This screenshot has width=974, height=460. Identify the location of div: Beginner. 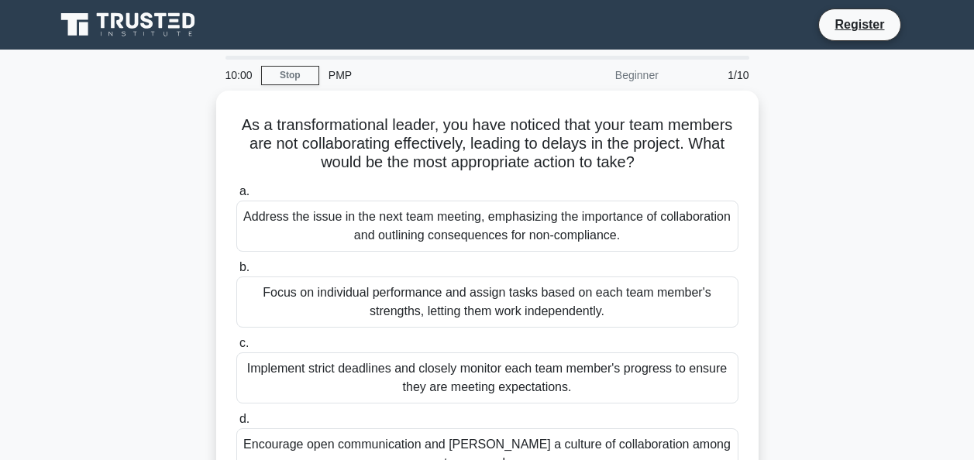
(600, 75).